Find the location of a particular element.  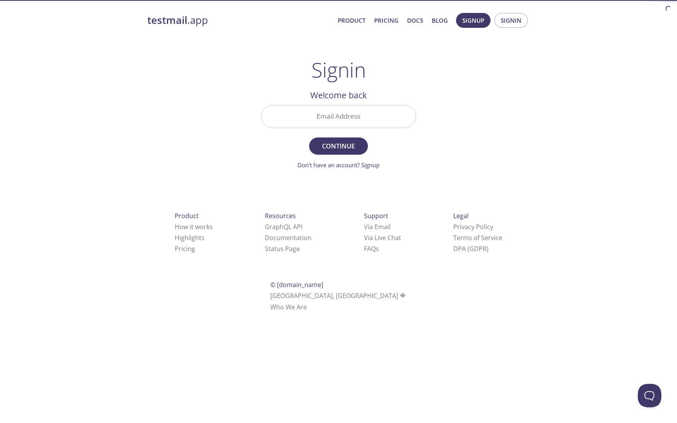

button: Signin is located at coordinates (511, 20).